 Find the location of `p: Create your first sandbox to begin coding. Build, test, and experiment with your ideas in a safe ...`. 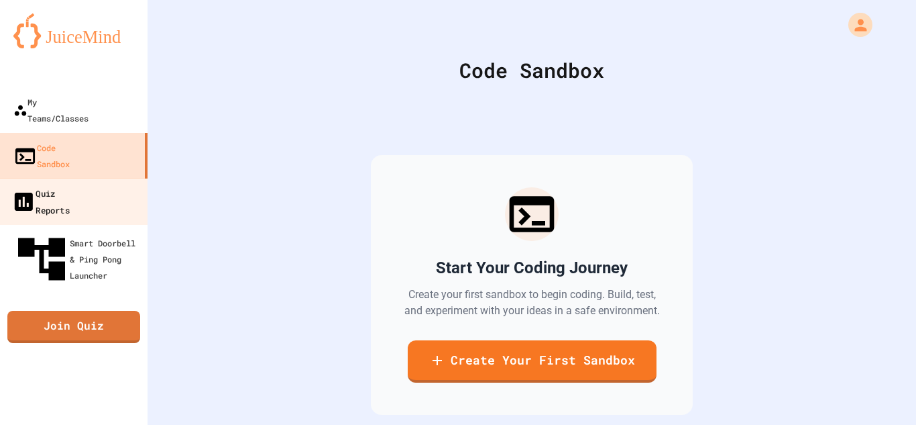

p: Create your first sandbox to begin coding. Build, test, and experiment with your ideas in a safe ... is located at coordinates (532, 303).